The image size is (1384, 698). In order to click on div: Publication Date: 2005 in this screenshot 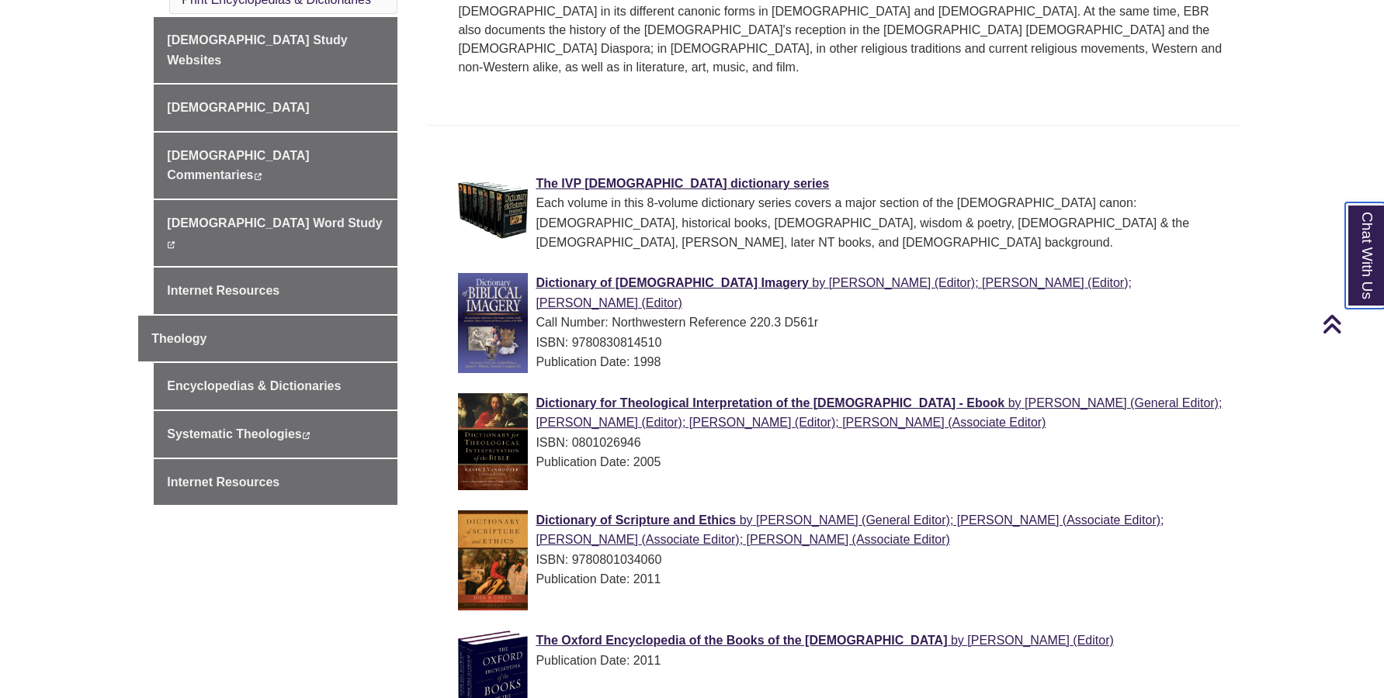, I will do `click(845, 463)`.